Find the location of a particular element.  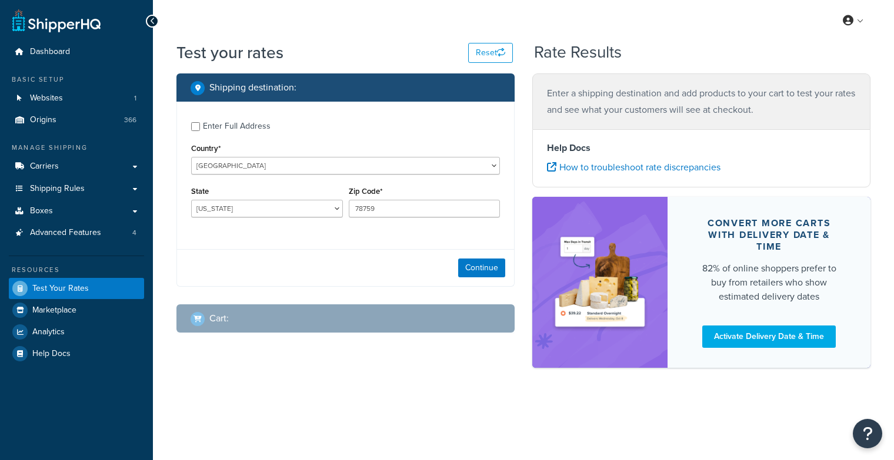

span: Dashboard is located at coordinates (50, 52).